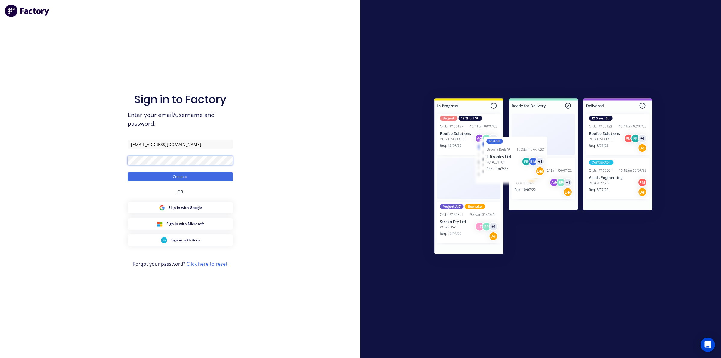 The image size is (721, 358). Describe the element at coordinates (180, 208) in the screenshot. I see `button: Google Sign inSign in with Google` at that location.